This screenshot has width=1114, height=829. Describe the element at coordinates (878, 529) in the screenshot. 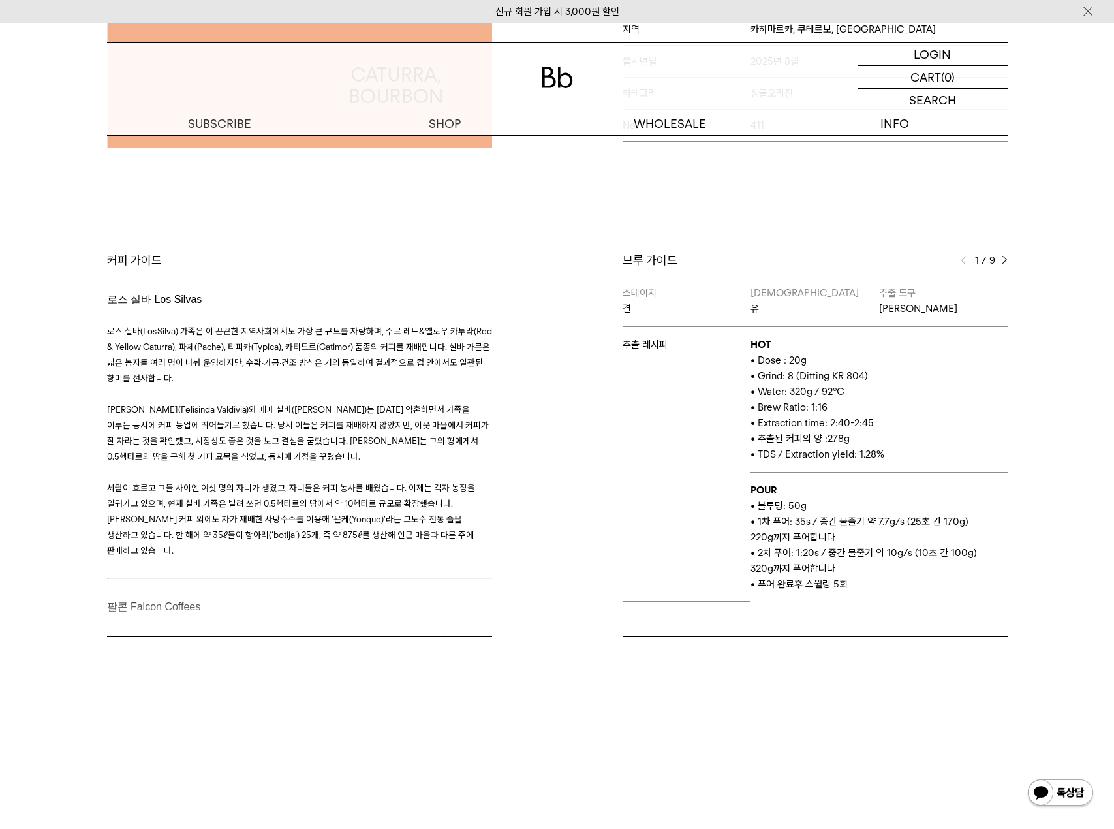

I see `p: • 1차 푸어: 35s / 중간 물줄기 약 7.7g/s (25초 간 170g) 220g까지 푸어합니다` at that location.